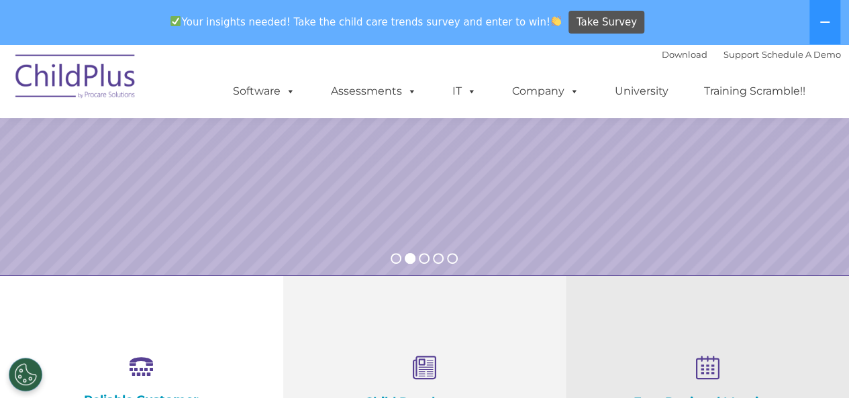 Image resolution: width=849 pixels, height=398 pixels. What do you see at coordinates (546, 91) in the screenshot?
I see `a: Company` at bounding box center [546, 91].